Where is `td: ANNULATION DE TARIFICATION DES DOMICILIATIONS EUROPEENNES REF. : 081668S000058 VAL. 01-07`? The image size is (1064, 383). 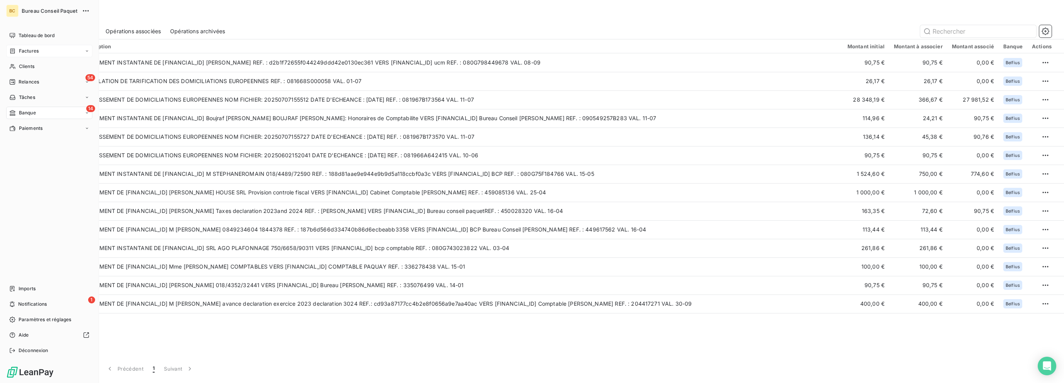
td: ANNULATION DE TARIFICATION DES DOMICILIATIONS EUROPEENNES REF. : 081668S000058 VAL. 01-07 is located at coordinates (460, 81).